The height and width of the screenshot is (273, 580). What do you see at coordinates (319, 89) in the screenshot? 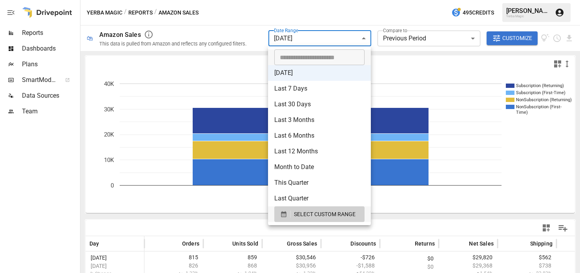
I see `li: Last 7 Days` at bounding box center [319, 89].